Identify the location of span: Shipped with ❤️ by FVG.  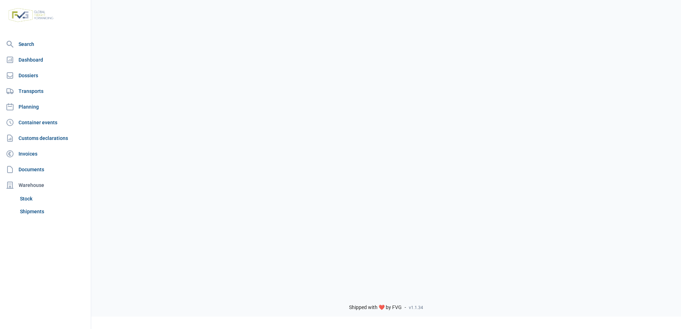
(375, 308).